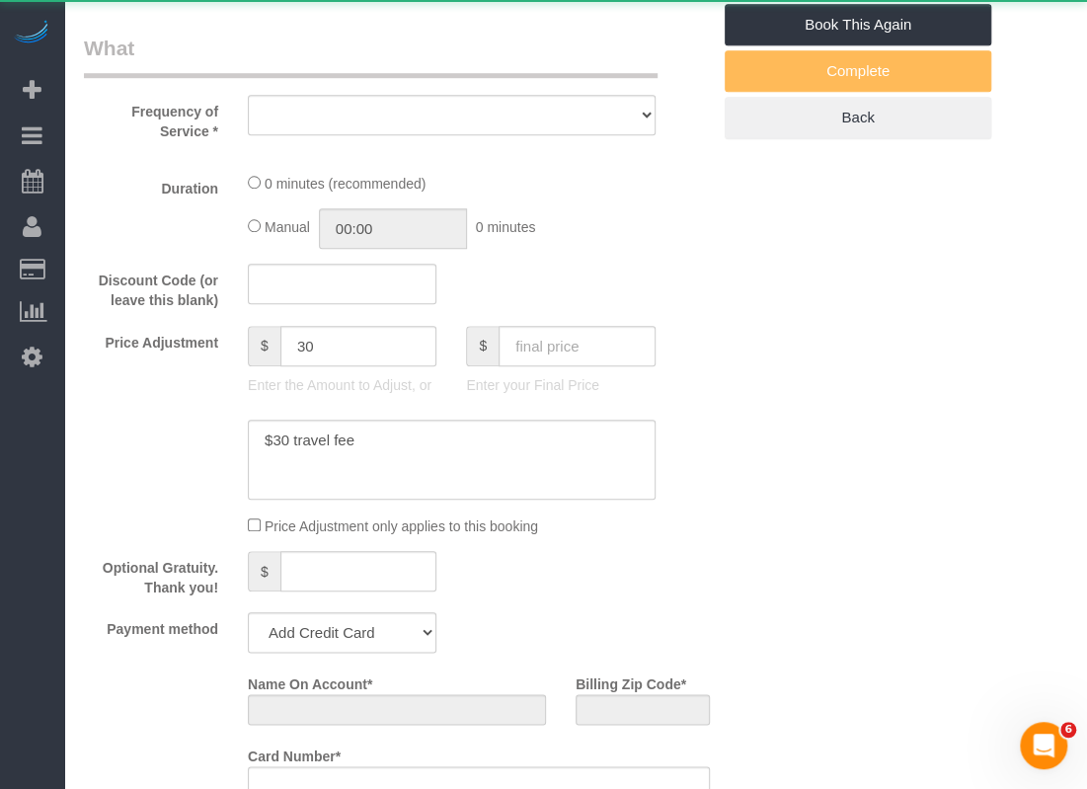 This screenshot has width=1087, height=789. I want to click on span: Price Adjustment only applies to this booking, so click(401, 526).